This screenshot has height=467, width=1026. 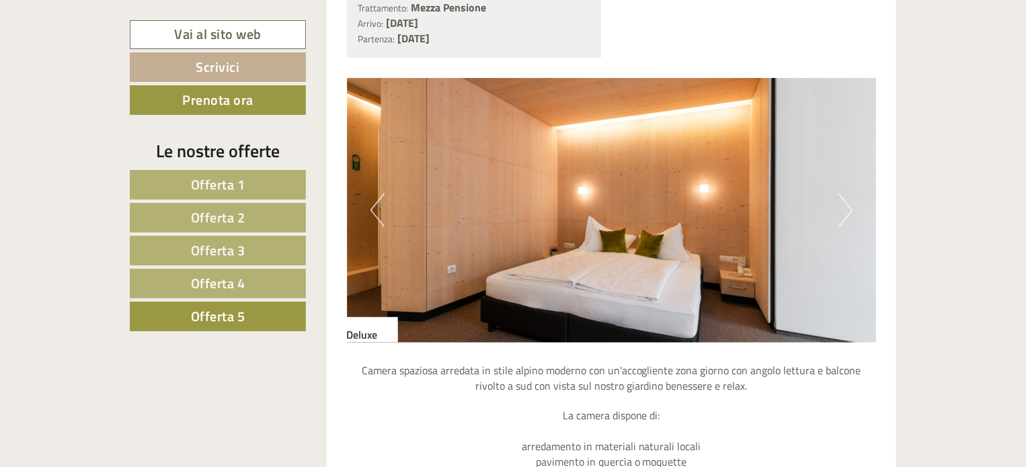 What do you see at coordinates (376, 39) in the screenshot?
I see `small: Partenza:` at bounding box center [376, 39].